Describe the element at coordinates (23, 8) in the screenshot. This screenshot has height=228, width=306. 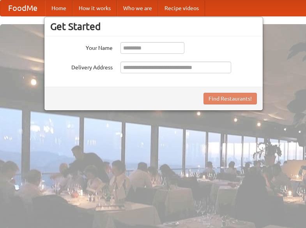
I see `a: FoodMe` at that location.